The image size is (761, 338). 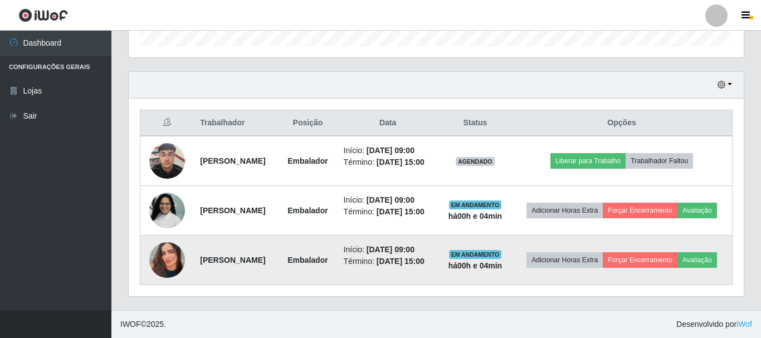 I want to click on img: 1753794100219.jpeg, so click(x=167, y=160).